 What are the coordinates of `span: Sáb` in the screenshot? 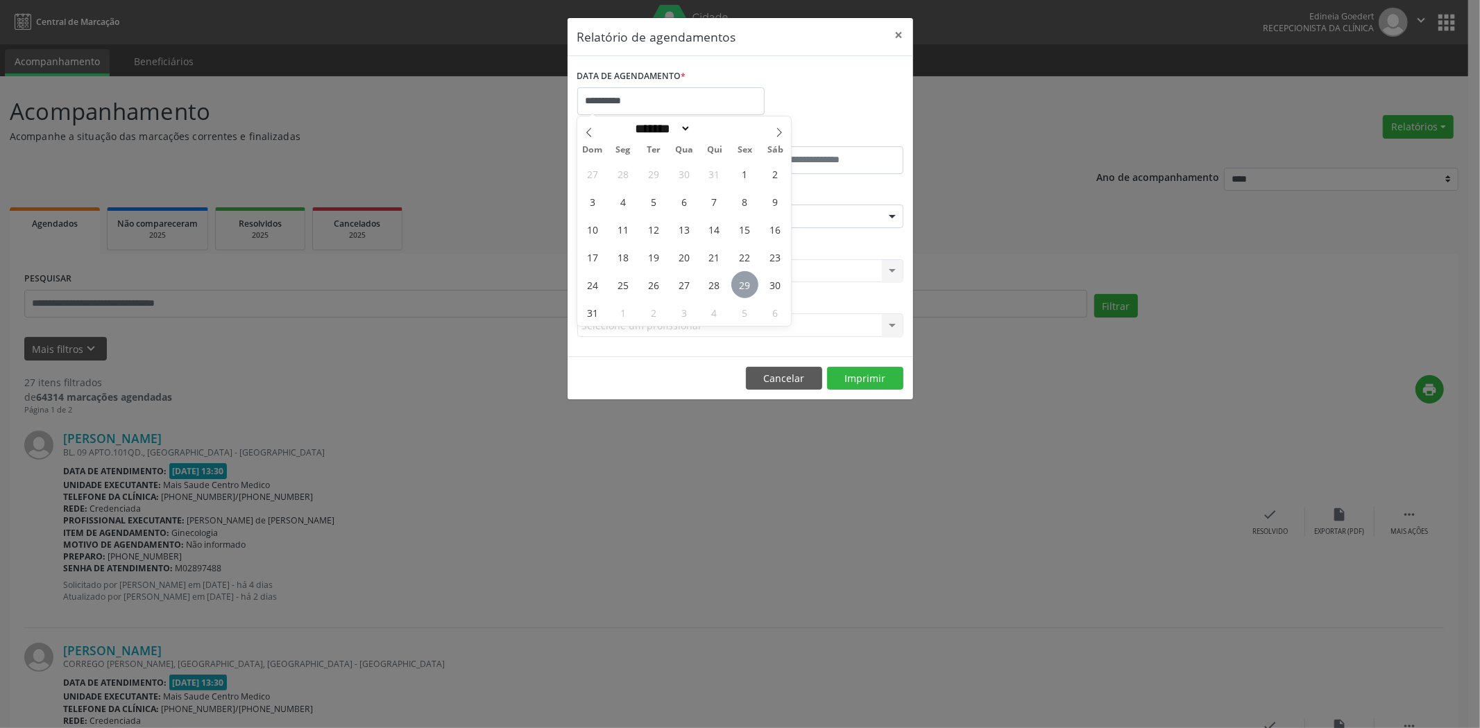 It's located at (776, 150).